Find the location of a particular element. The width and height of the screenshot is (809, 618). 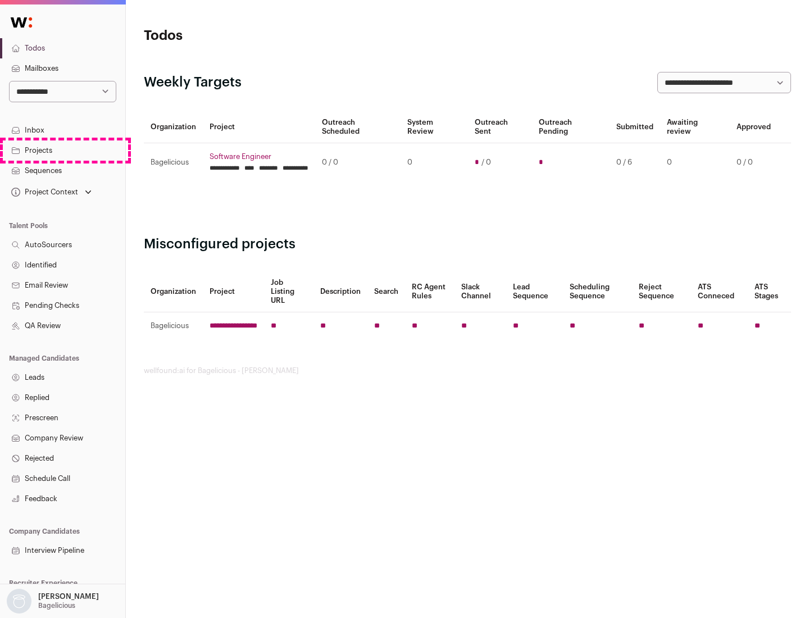

h1: Todos is located at coordinates (252, 36).